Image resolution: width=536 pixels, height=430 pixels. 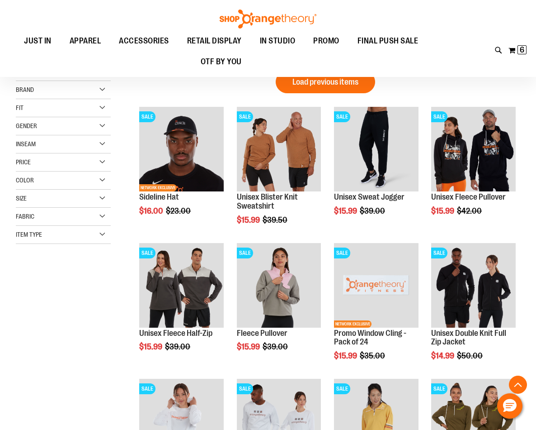 What do you see at coordinates (473, 286) in the screenshot?
I see `a: Product image for Unisex Double Knit Full Zip JacketSALE` at bounding box center [473, 286].